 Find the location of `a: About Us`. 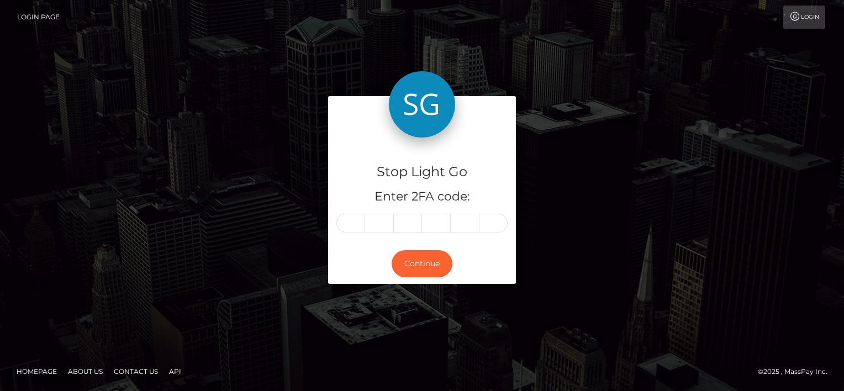

a: About Us is located at coordinates (85, 371).